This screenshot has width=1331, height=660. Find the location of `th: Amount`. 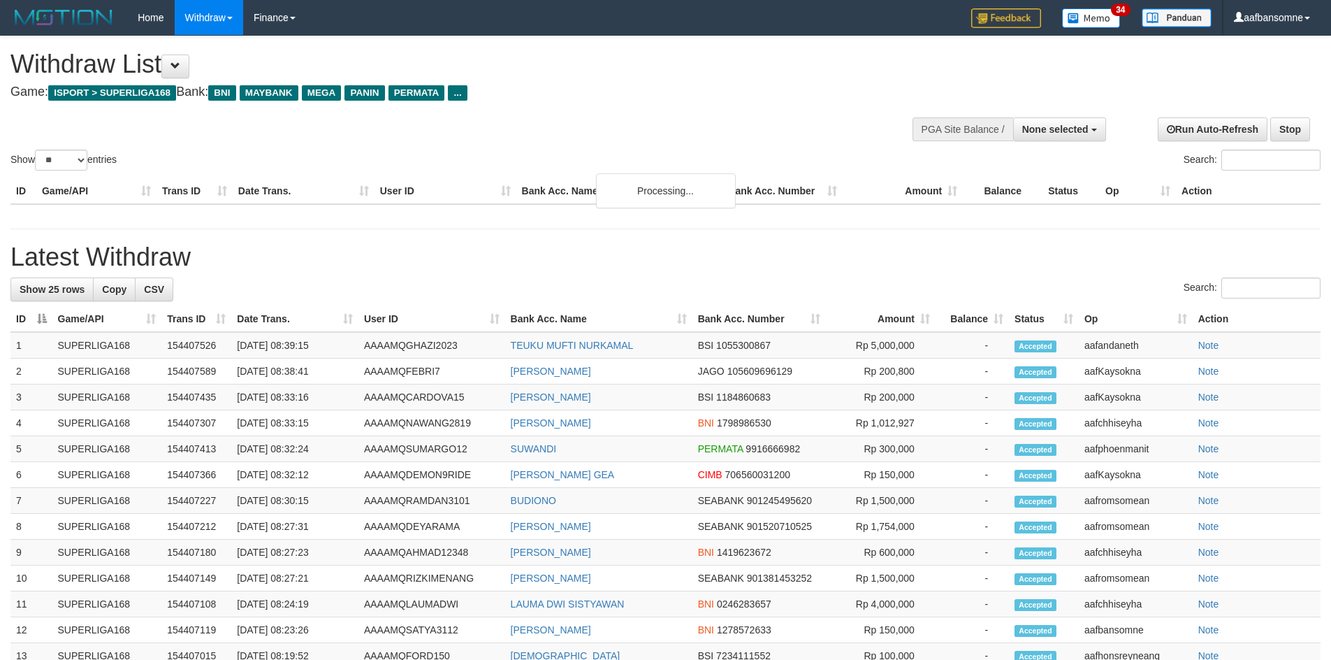

th: Amount is located at coordinates (903, 191).